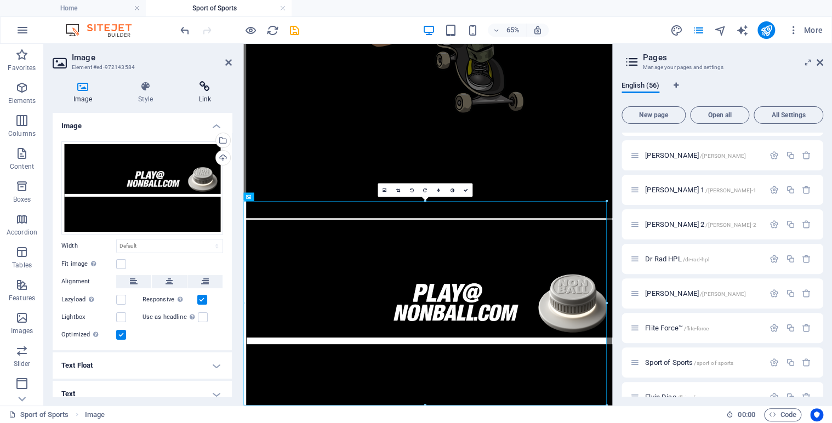 Image resolution: width=832 pixels, height=423 pixels. Describe the element at coordinates (703, 362) in the screenshot. I see `div: Sport of Sports/sport-of-sports` at that location.